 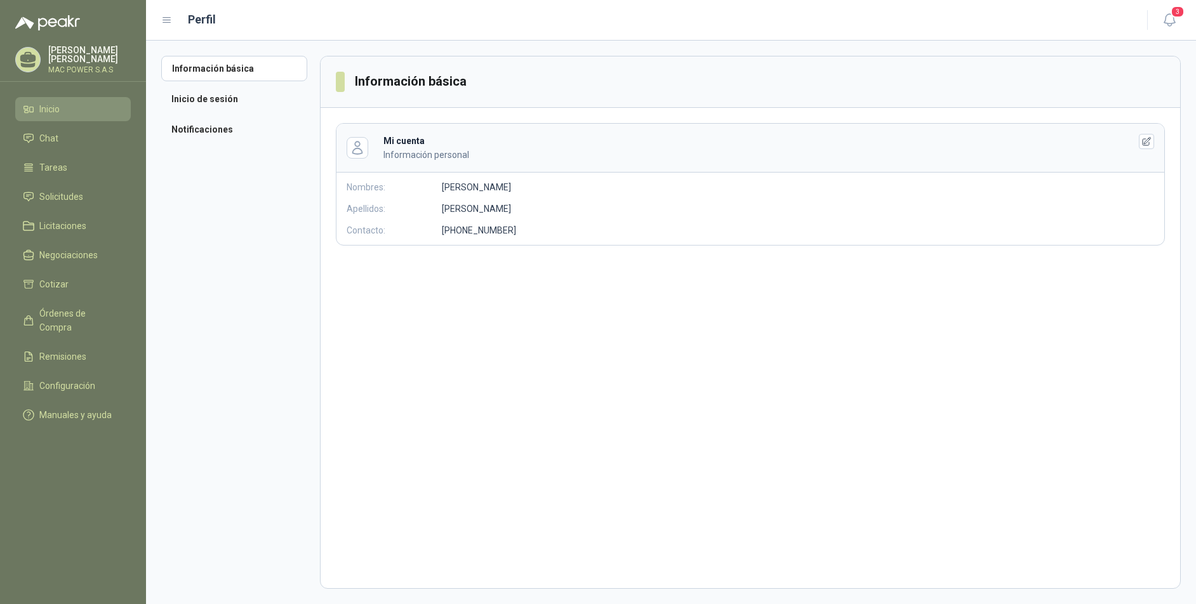 What do you see at coordinates (1169, 20) in the screenshot?
I see `button: 3` at bounding box center [1169, 20].